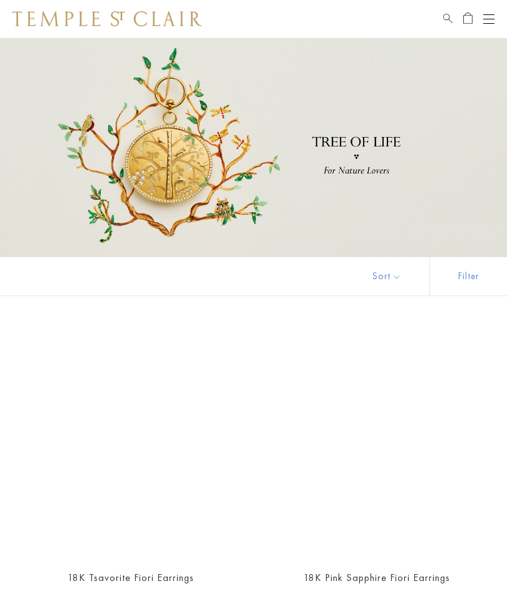 The width and height of the screenshot is (507, 601). Describe the element at coordinates (376, 443) in the screenshot. I see `a: 18K Pink Sapphire Fiori EarringsE36886-FIORIPS` at that location.